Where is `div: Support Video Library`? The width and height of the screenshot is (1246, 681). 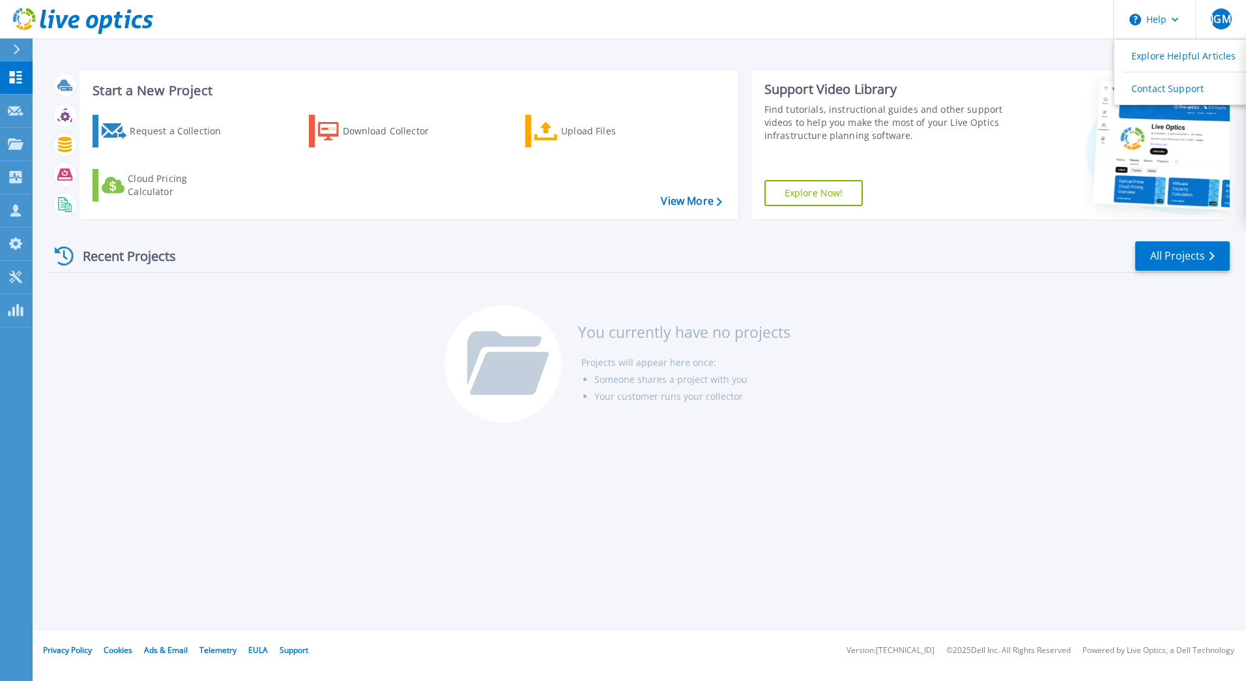 div: Support Video Library is located at coordinates (886, 89).